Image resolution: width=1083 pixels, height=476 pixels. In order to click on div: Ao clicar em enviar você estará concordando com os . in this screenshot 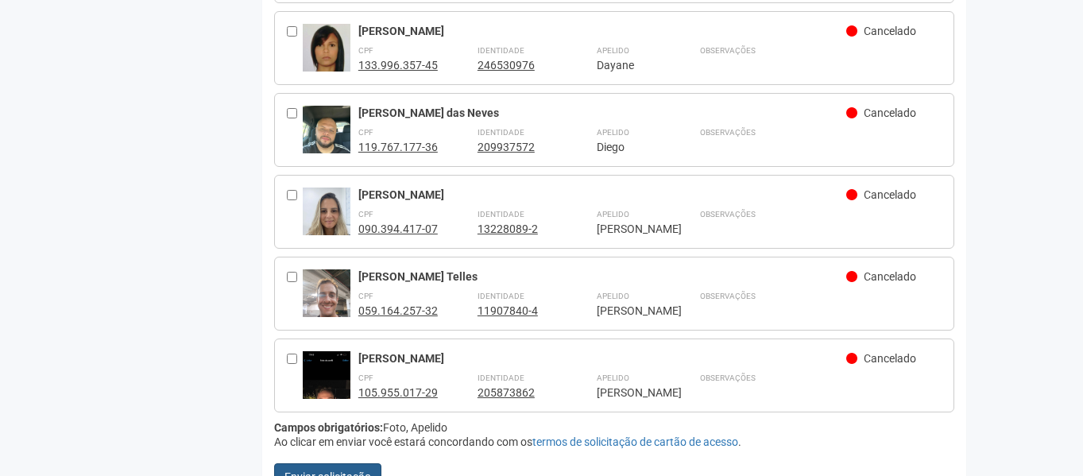, I will do `click(614, 442)`.